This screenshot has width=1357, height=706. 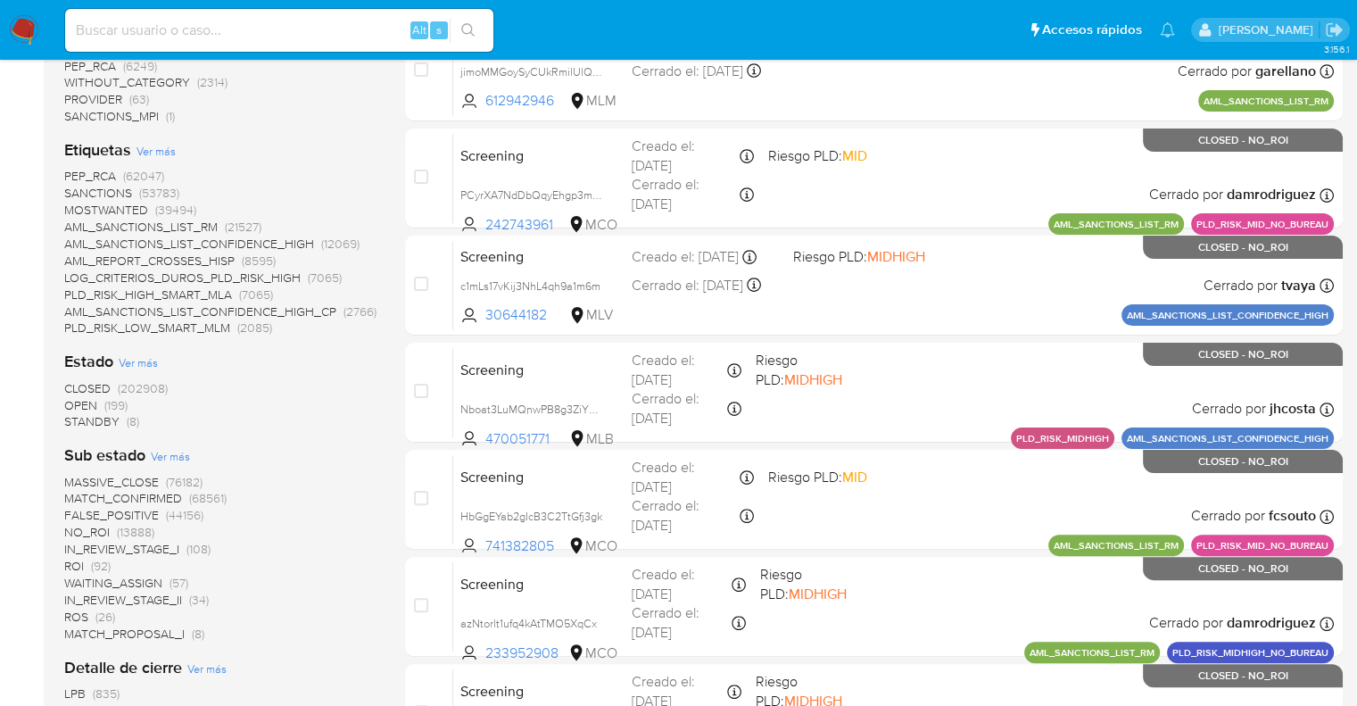 I want to click on span: Alt, so click(x=419, y=29).